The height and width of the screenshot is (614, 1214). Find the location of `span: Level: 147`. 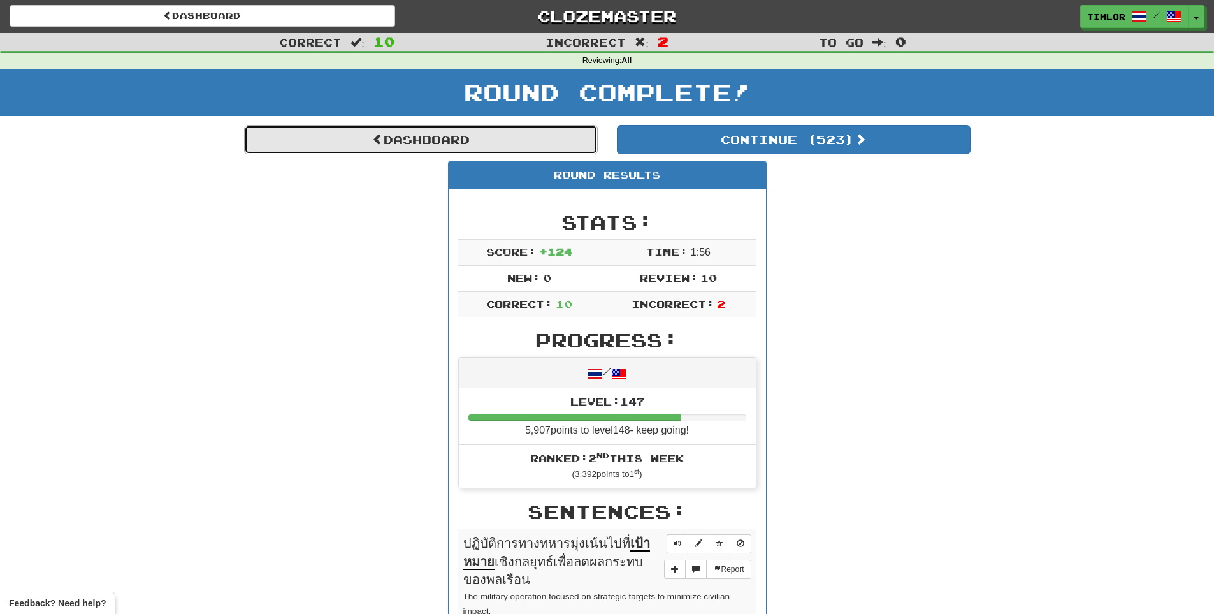

span: Level: 147 is located at coordinates (607, 401).